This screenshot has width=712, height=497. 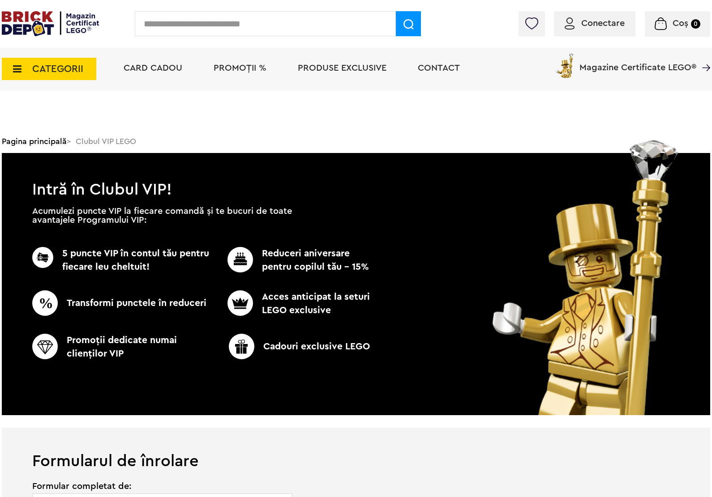 I want to click on span: CATEGORII, so click(x=58, y=69).